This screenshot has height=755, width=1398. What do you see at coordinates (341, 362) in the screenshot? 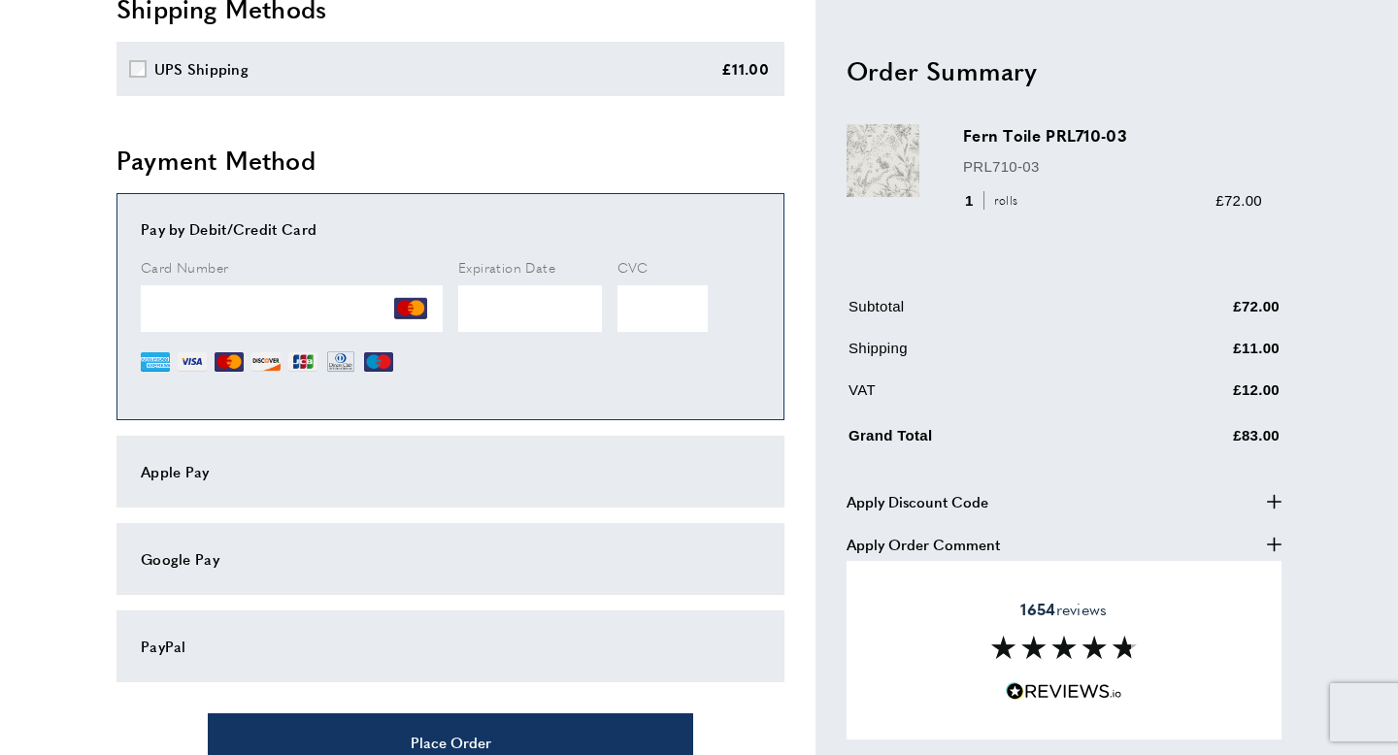
I see `img: DN.png` at bounding box center [341, 362].